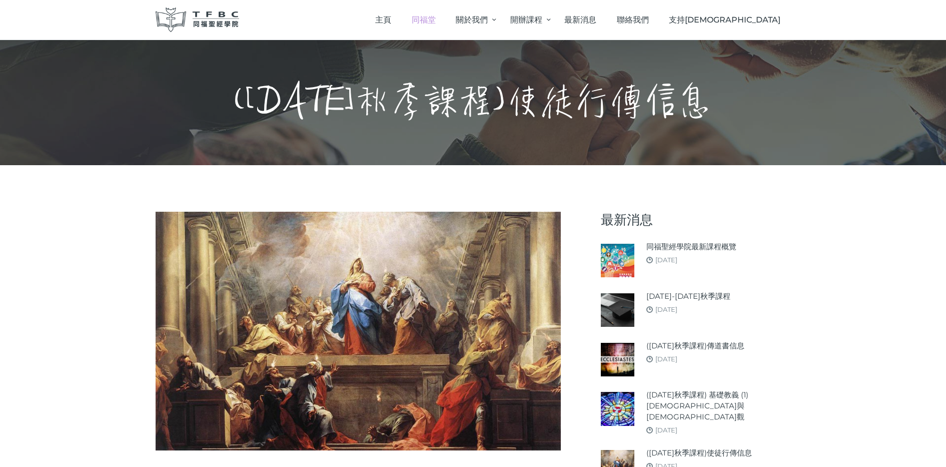  What do you see at coordinates (581, 20) in the screenshot?
I see `span: 最新消息` at bounding box center [581, 20].